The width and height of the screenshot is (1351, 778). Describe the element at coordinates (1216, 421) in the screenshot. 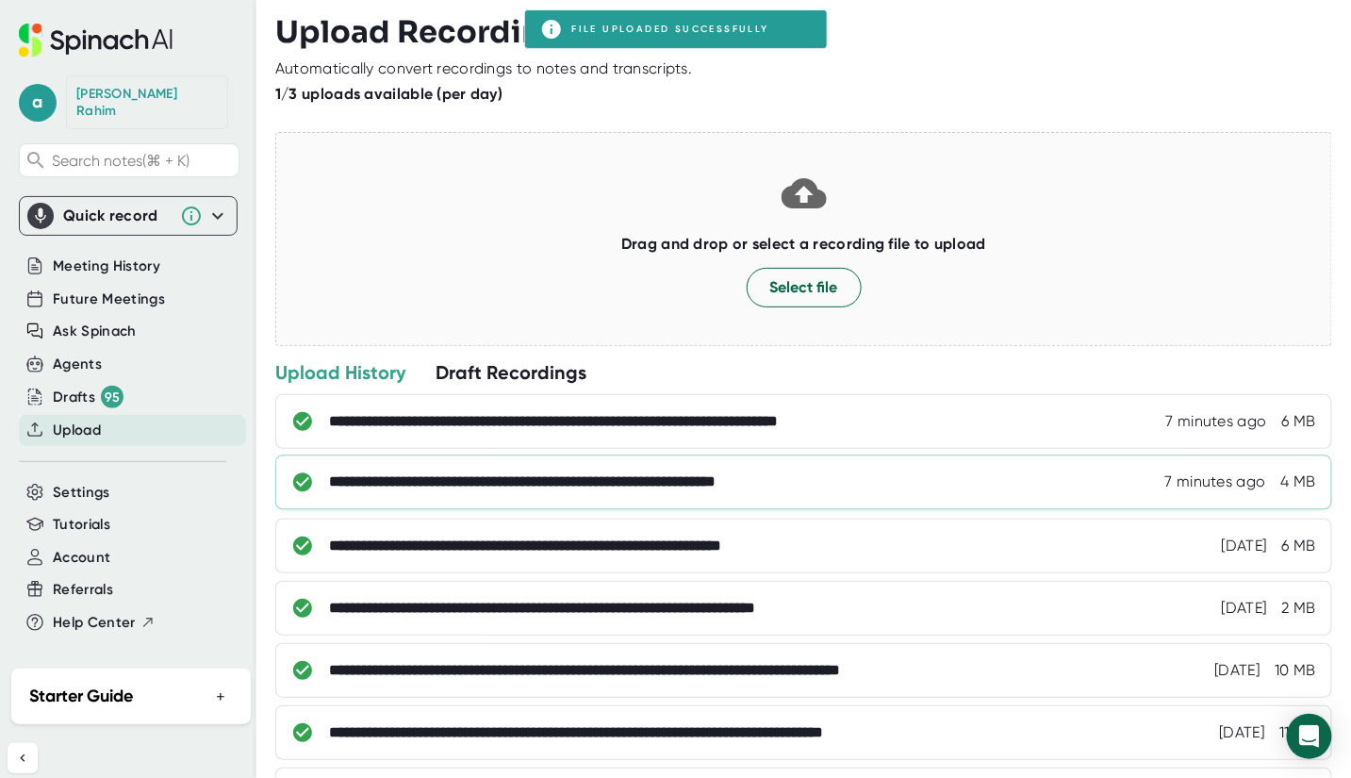

I see `div: 9/29/2025, 2:49:39 AM` at that location.